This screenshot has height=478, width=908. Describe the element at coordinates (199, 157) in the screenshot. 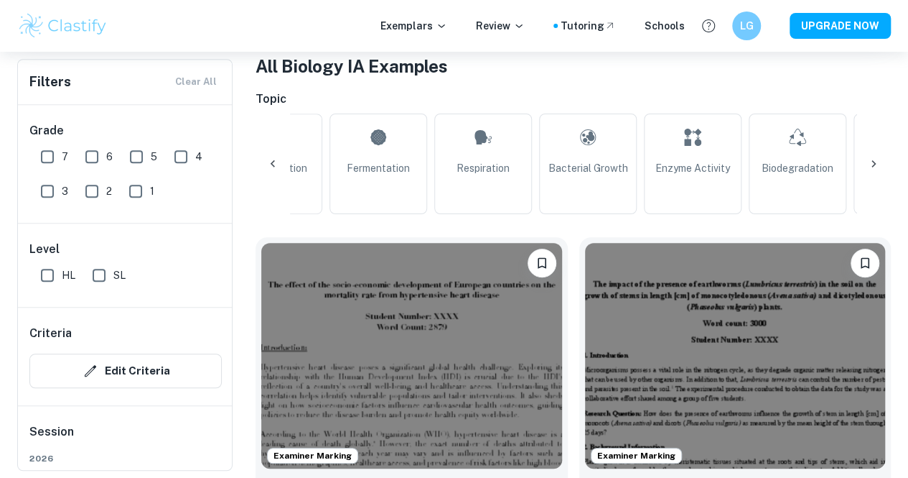

I see `span: 4` at that location.